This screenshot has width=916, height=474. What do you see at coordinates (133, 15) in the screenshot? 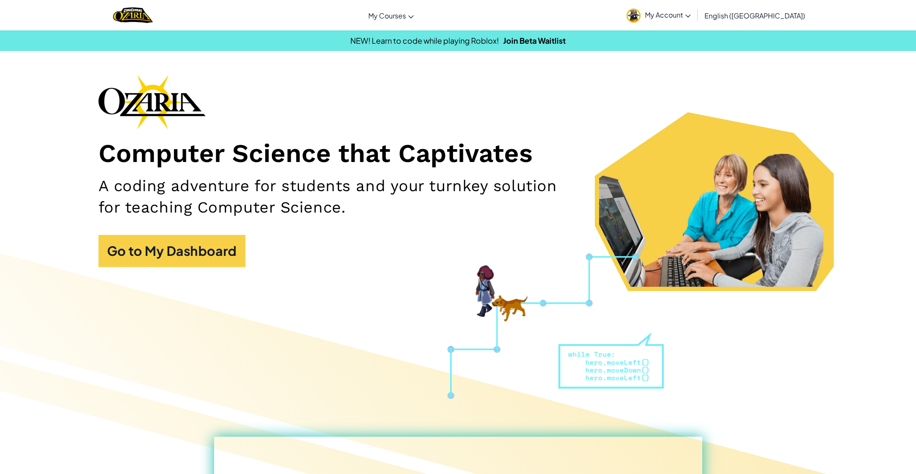
I see `img: Home` at bounding box center [133, 15].